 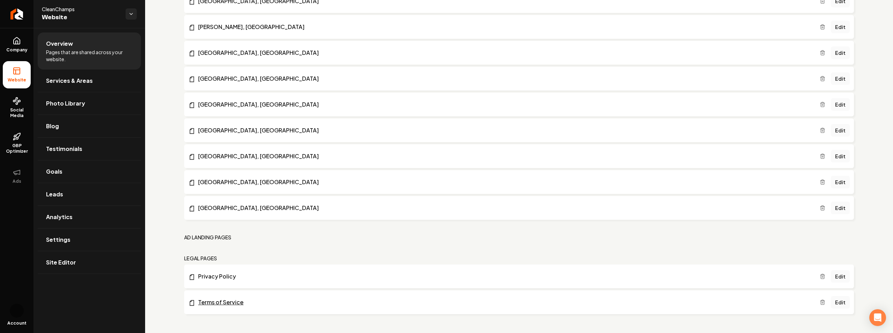 What do you see at coordinates (89, 262) in the screenshot?
I see `a: Site Editor` at bounding box center [89, 262].